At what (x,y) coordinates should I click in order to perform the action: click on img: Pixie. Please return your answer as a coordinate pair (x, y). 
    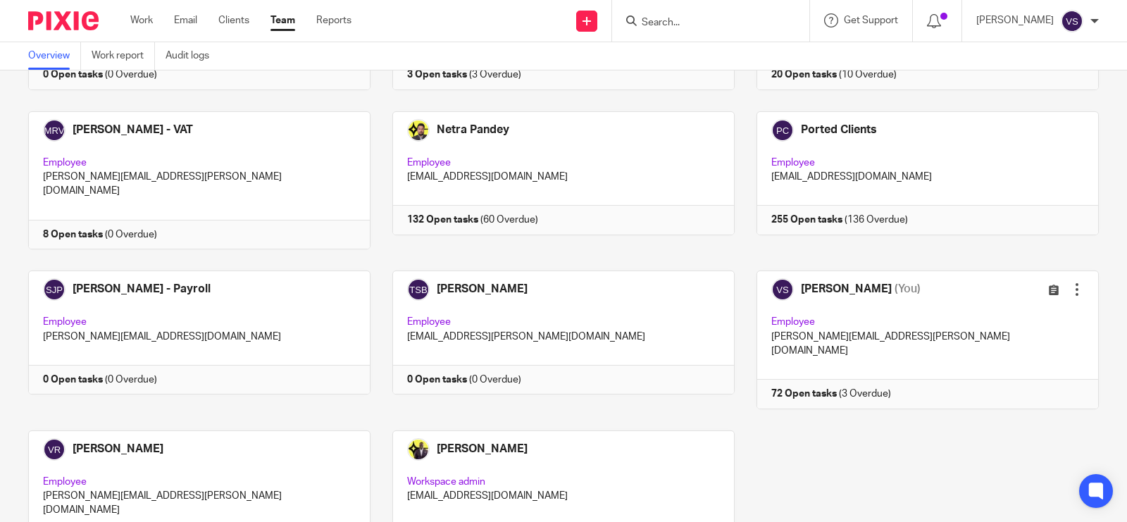
    Looking at the image, I should click on (63, 20).